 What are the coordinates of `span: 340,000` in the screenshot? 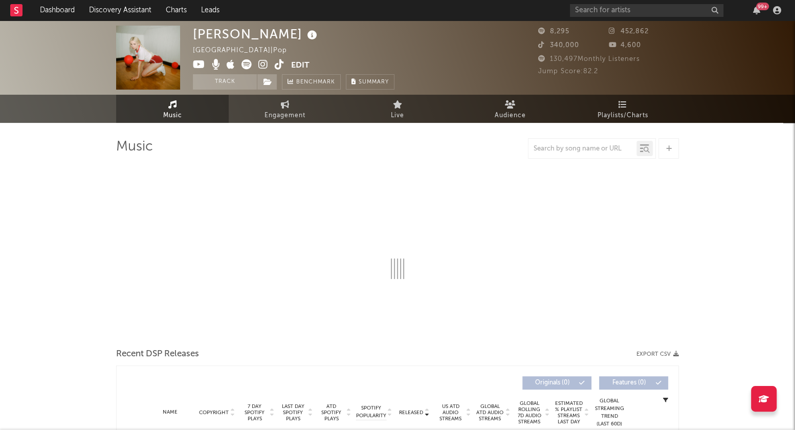 It's located at (558, 45).